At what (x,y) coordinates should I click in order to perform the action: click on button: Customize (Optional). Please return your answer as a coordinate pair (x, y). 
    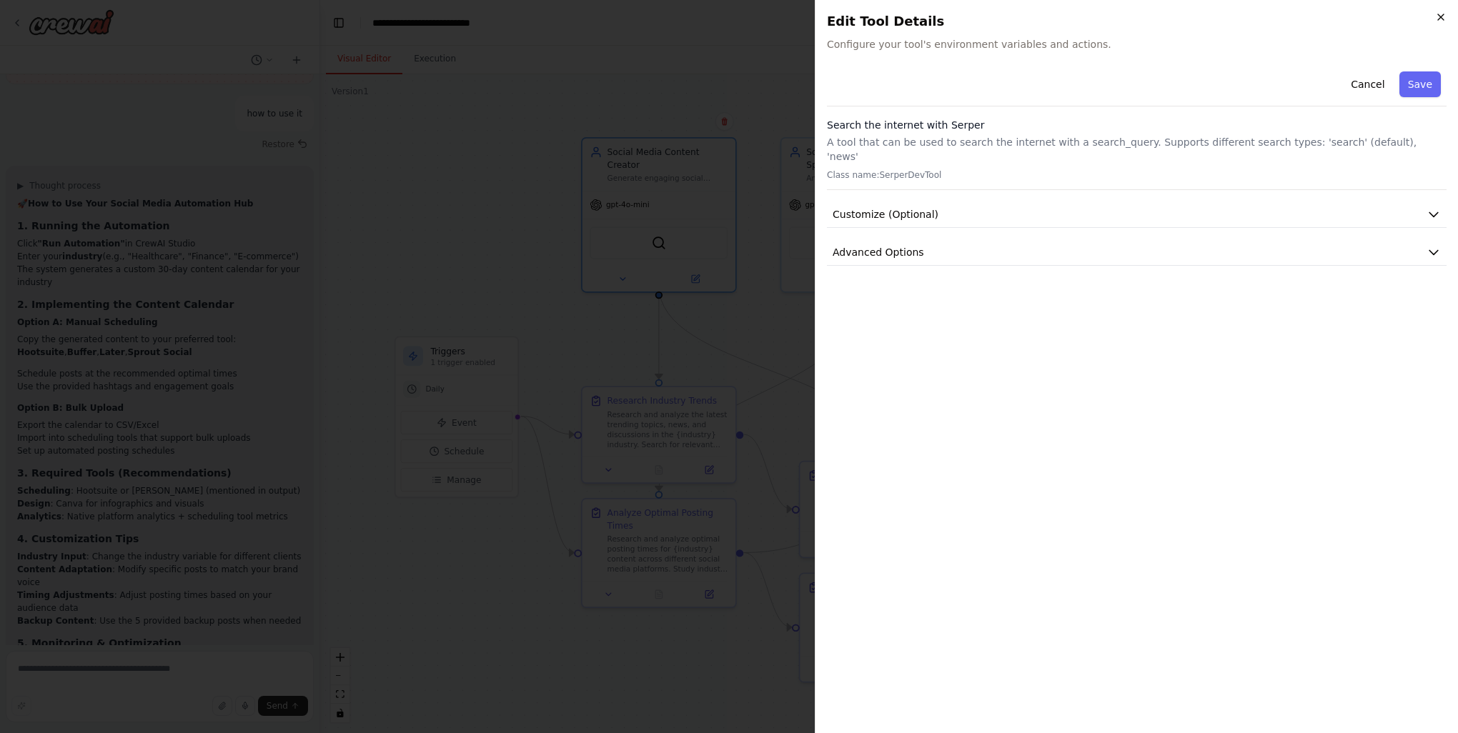
    Looking at the image, I should click on (1137, 214).